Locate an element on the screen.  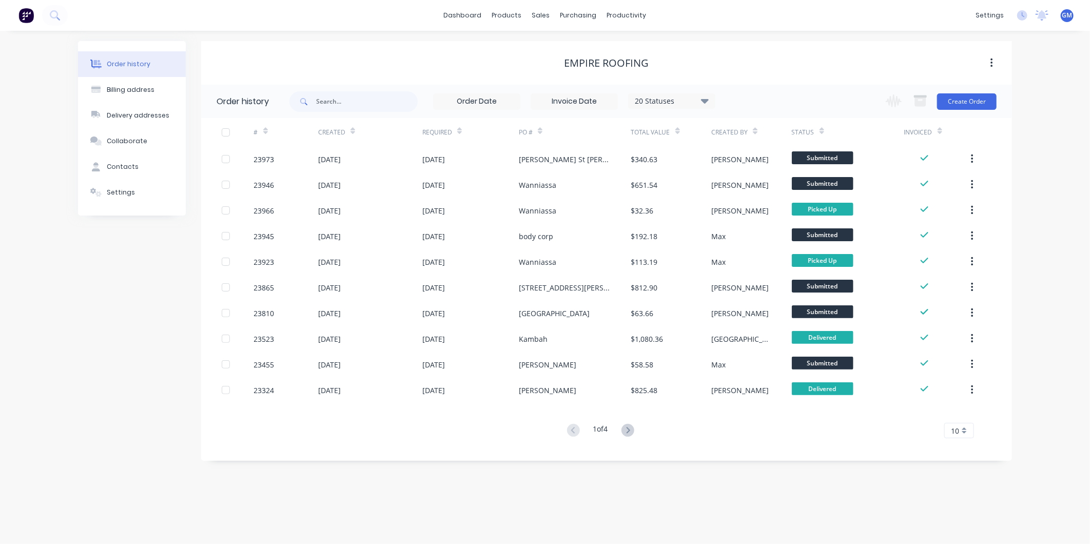
span: GM is located at coordinates (1067, 15).